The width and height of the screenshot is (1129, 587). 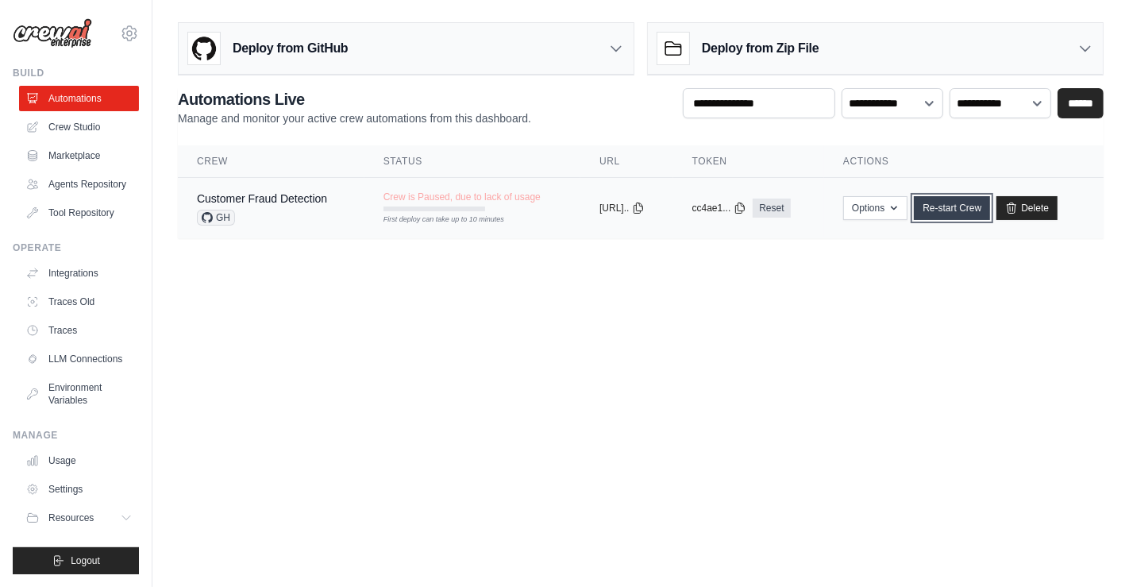 What do you see at coordinates (271, 161) in the screenshot?
I see `th: Crew` at bounding box center [271, 161].